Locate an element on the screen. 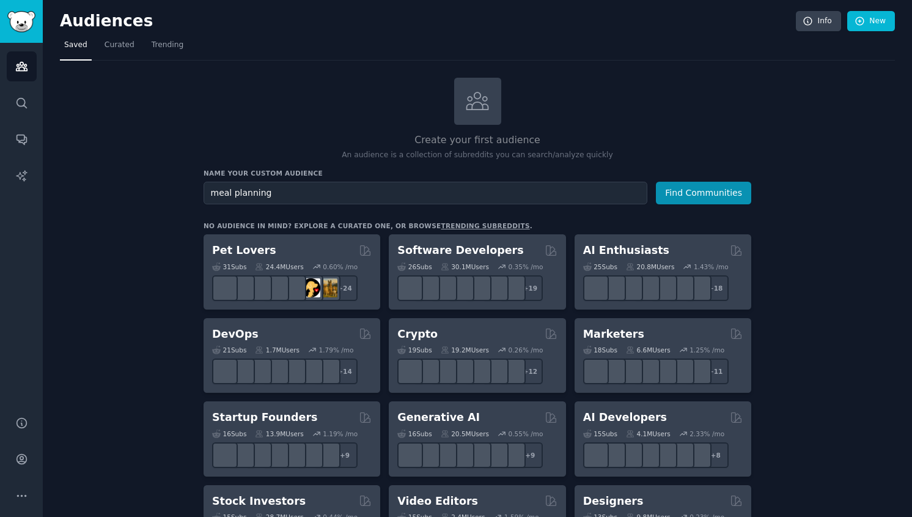 Image resolution: width=912 pixels, height=517 pixels. img: ethstaker is located at coordinates (445, 371).